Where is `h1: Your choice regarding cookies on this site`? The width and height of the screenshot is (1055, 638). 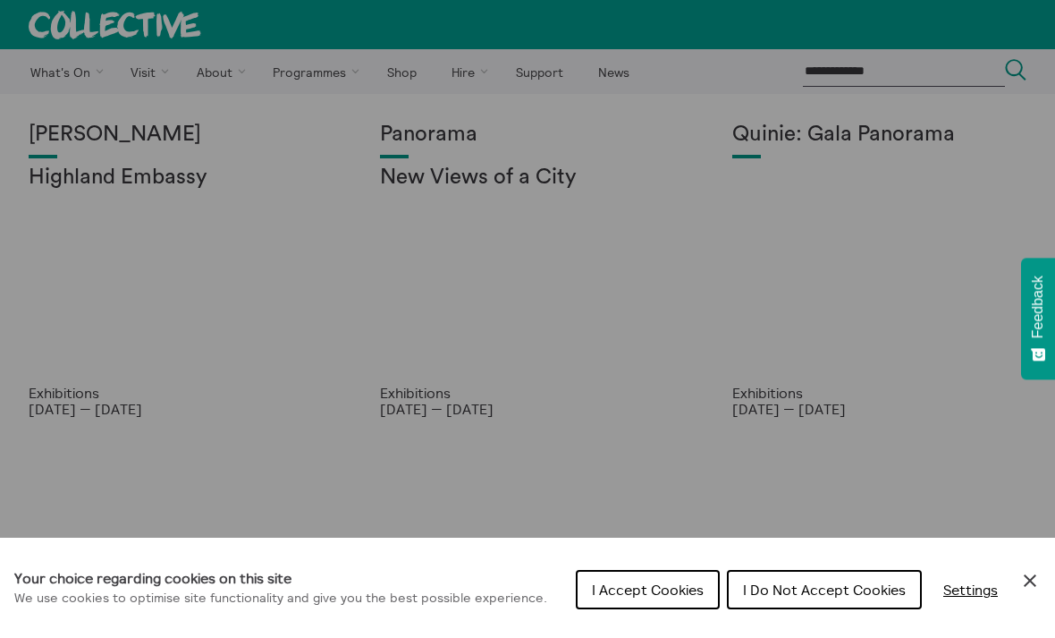 h1: Your choice regarding cookies on this site is located at coordinates (281, 578).